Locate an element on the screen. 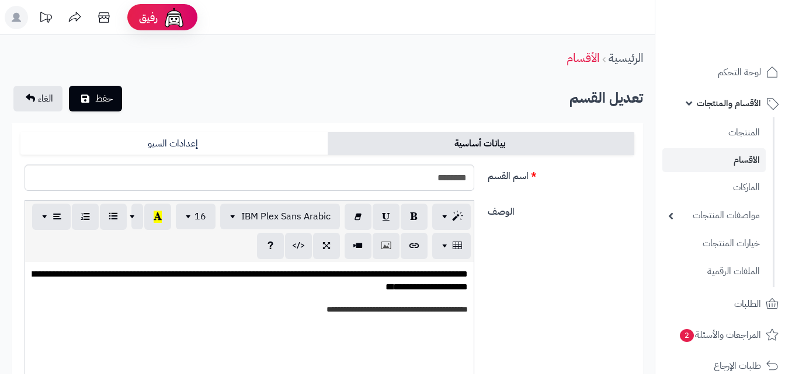  span: لوحة التحكم is located at coordinates (739, 72).